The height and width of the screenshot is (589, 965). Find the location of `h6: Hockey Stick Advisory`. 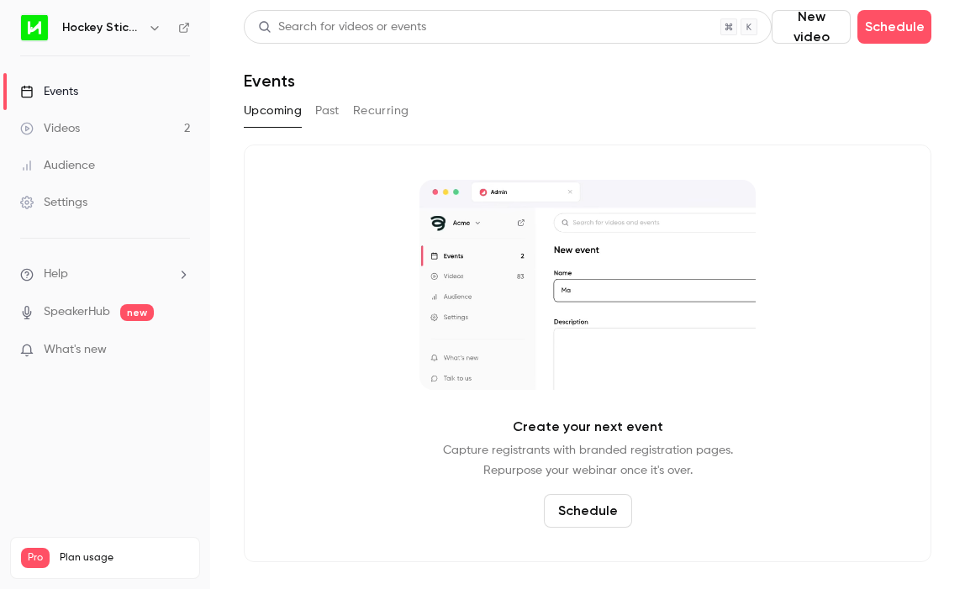

h6: Hockey Stick Advisory is located at coordinates (102, 28).